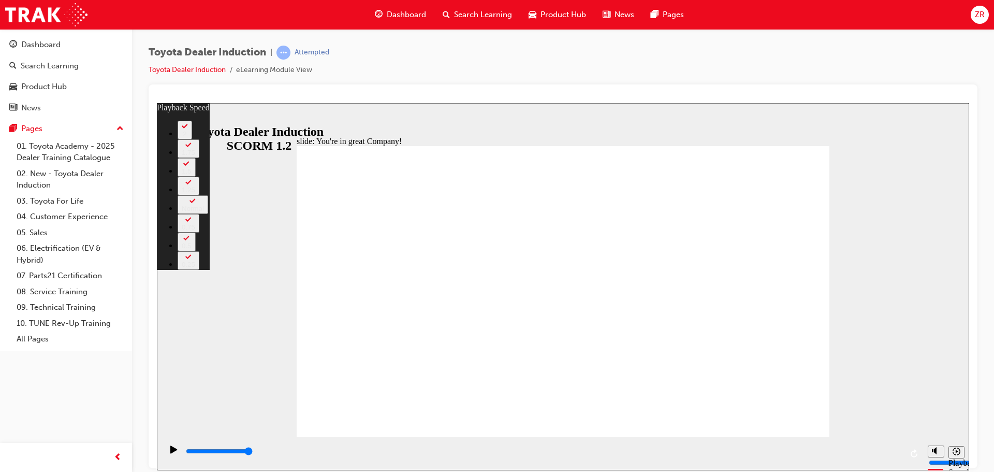  What do you see at coordinates (483, 14) in the screenshot?
I see `span: Search Learning` at bounding box center [483, 14].